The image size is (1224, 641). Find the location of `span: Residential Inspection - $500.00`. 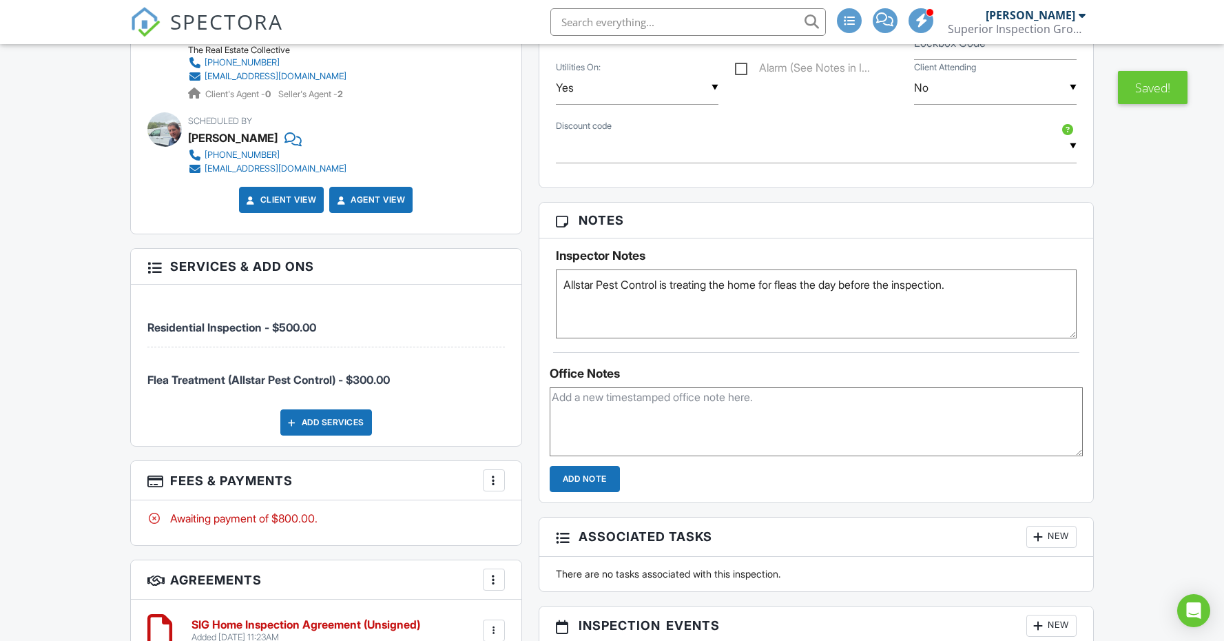

span: Residential Inspection - $500.00 is located at coordinates (232, 327).